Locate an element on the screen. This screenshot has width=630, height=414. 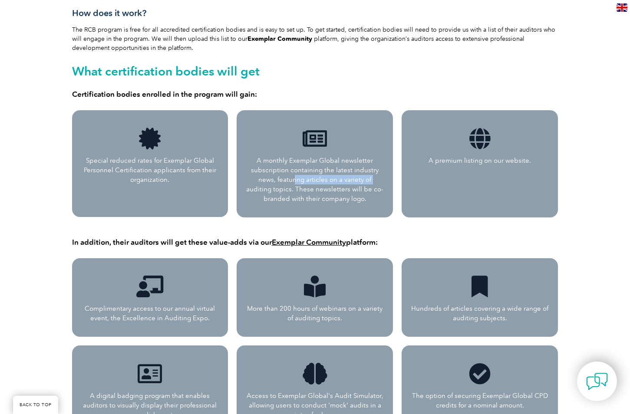
p: A monthly Exemplar Global newsletter subscription containing the latest industry news, featuring ... is located at coordinates (315, 180).